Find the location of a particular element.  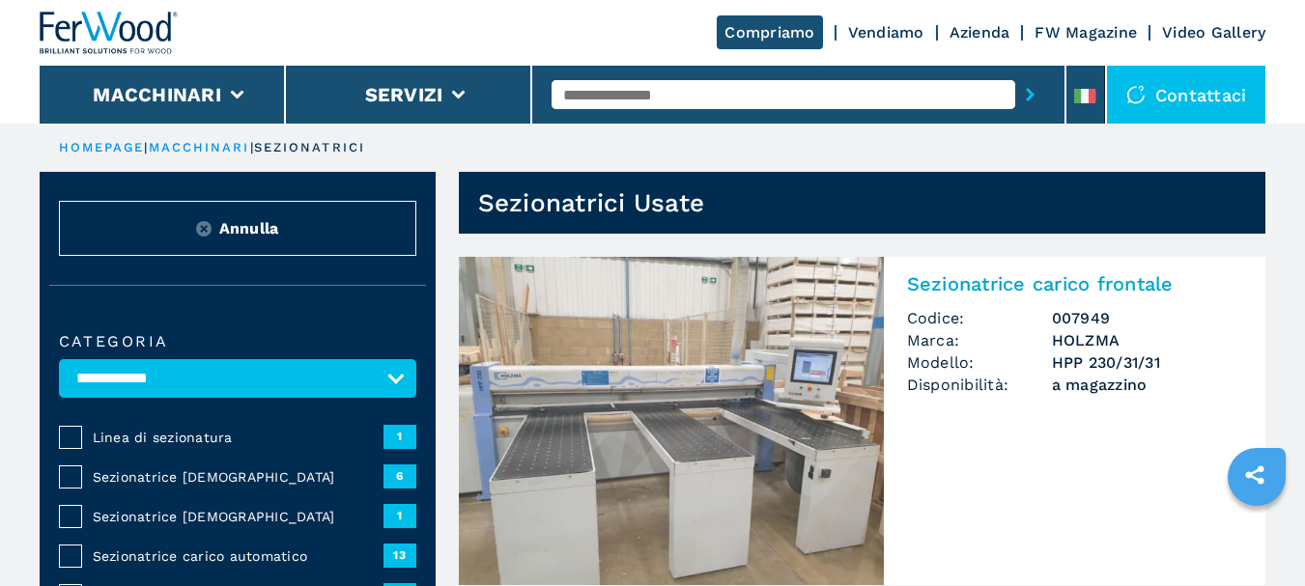

a: Compriamo is located at coordinates (769, 32).